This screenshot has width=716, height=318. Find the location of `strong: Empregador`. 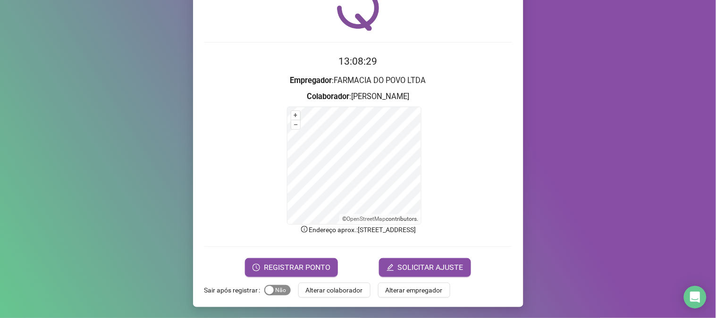

strong: Empregador is located at coordinates (311, 80).